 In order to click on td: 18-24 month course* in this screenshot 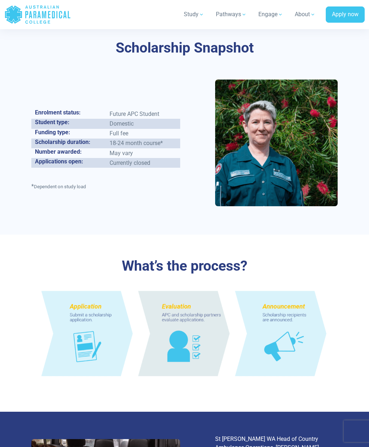, I will do `click(143, 143)`.